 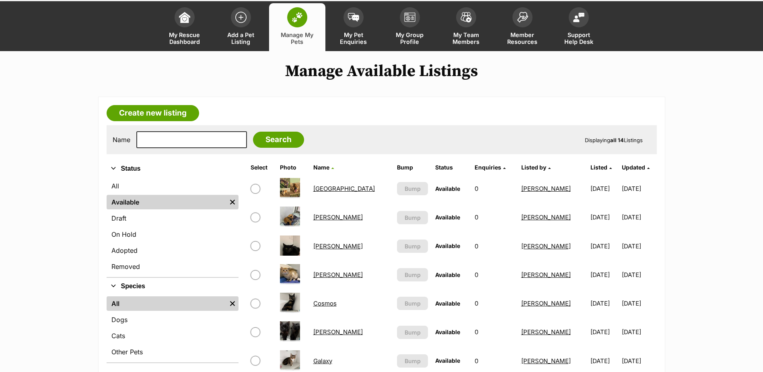 What do you see at coordinates (278, 140) in the screenshot?
I see `input: Search` at bounding box center [278, 140].